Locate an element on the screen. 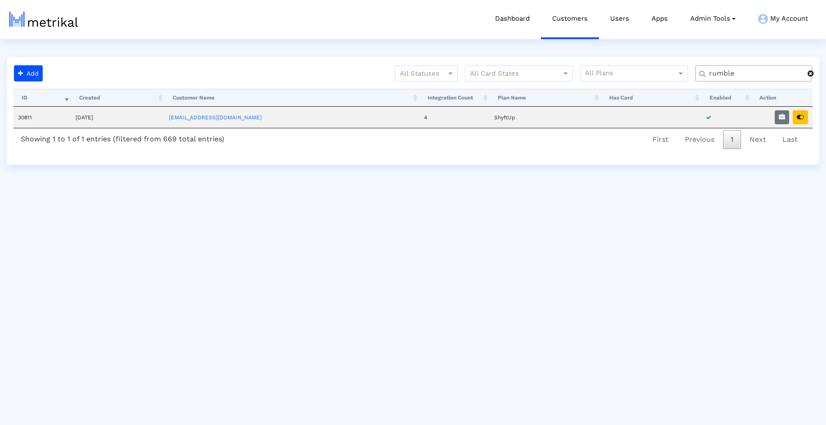 This screenshot has height=425, width=826. th: Created: activate to sort column ascending is located at coordinates (118, 98).